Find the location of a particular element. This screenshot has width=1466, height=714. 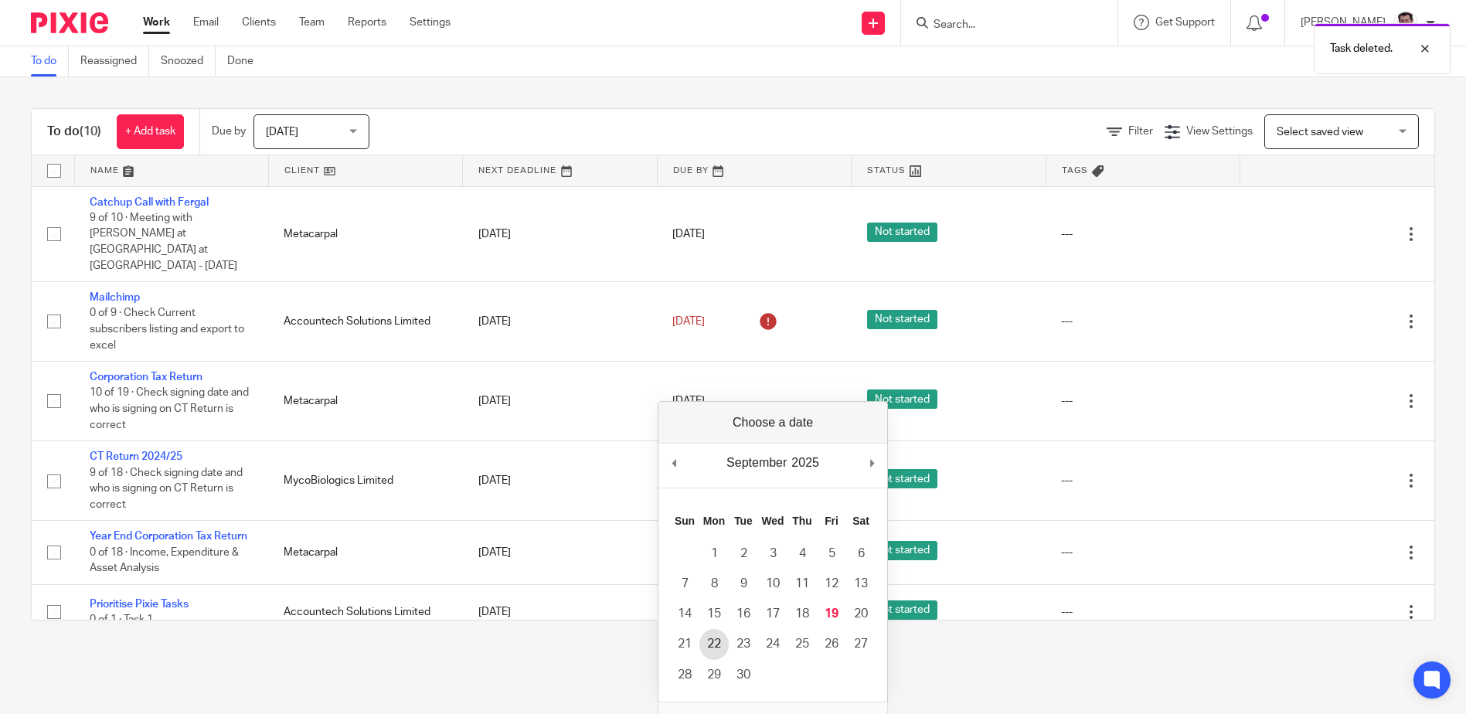

abbr: Friday is located at coordinates (832, 521).